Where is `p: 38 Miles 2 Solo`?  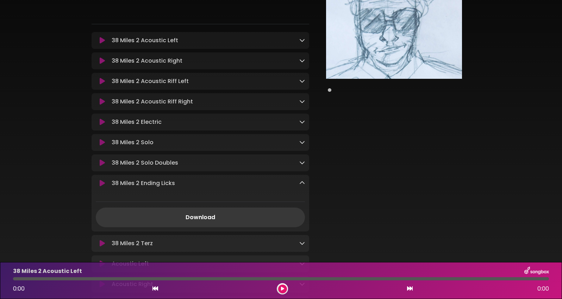
p: 38 Miles 2 Solo is located at coordinates (132, 142).